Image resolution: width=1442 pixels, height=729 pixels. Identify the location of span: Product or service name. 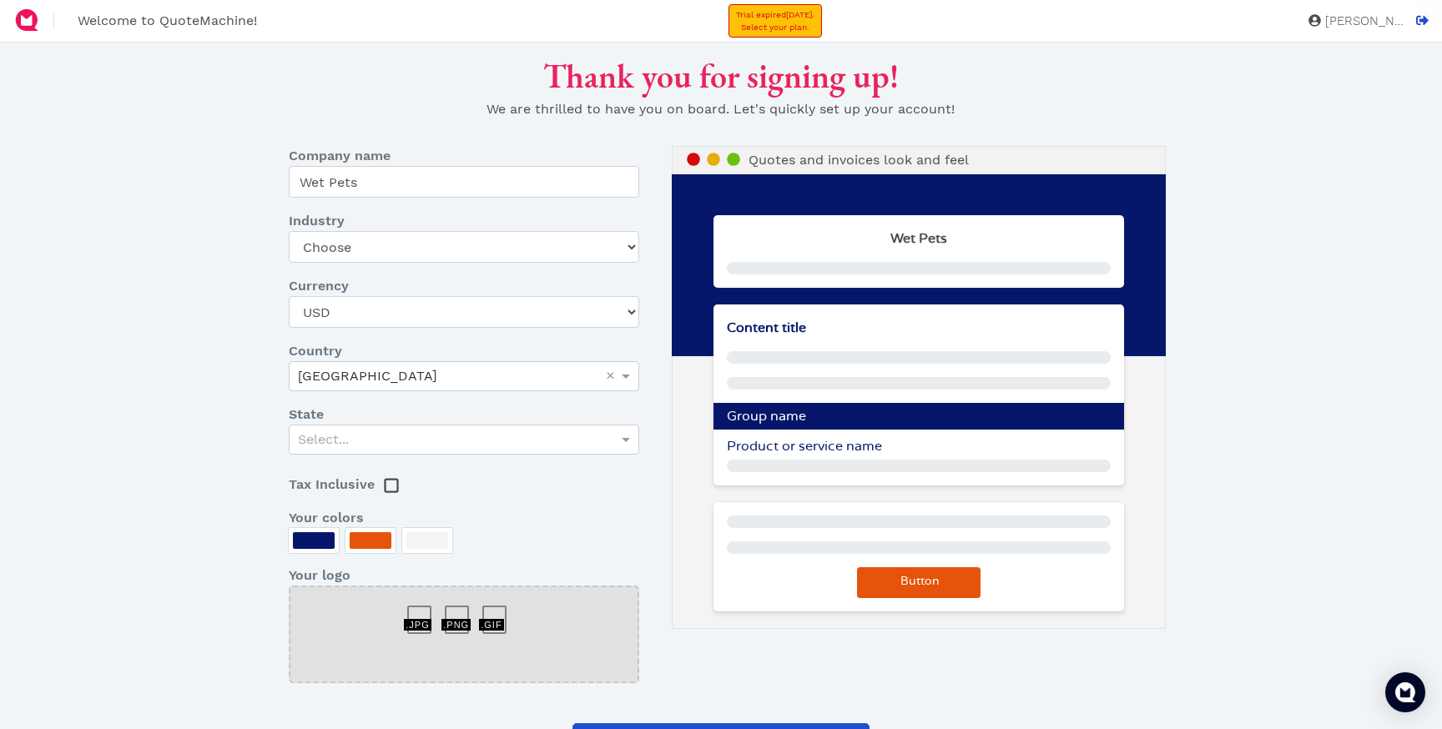
(804, 446).